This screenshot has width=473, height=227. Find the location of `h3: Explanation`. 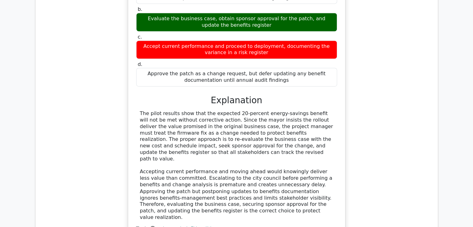

h3: Explanation is located at coordinates (237, 101).